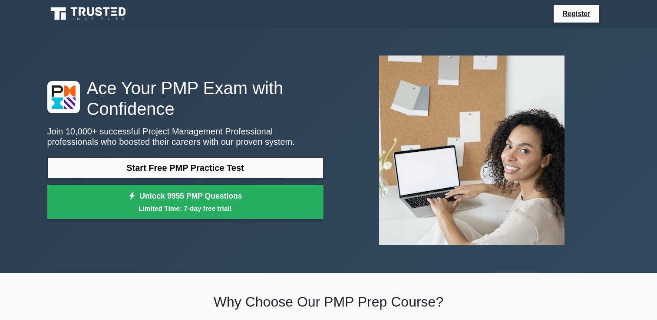 The image size is (657, 320). I want to click on h1: Ace Your PMP Exam with Confidence, so click(185, 99).